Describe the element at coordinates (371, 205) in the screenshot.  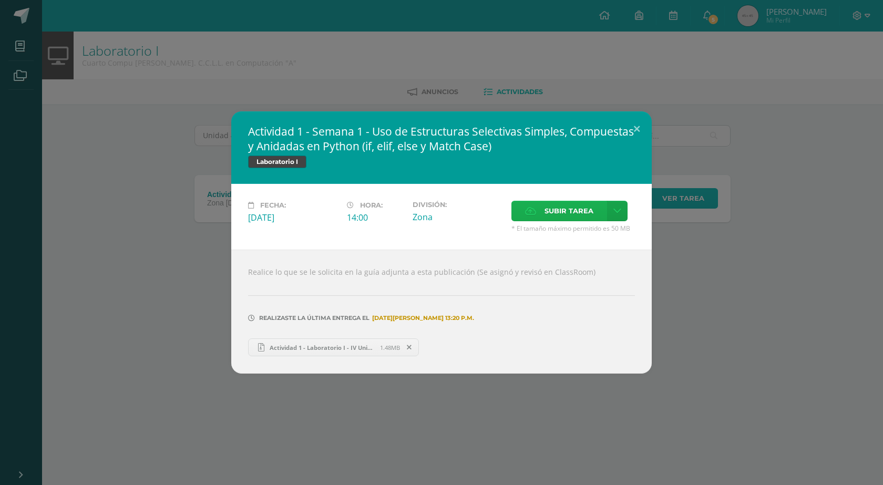
I see `span: Hora:` at that location.